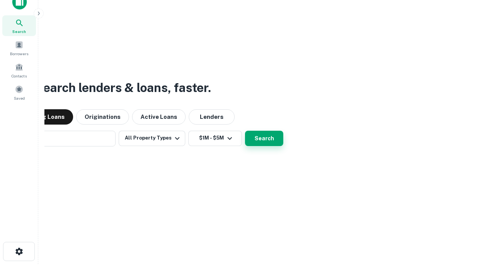 Image resolution: width=490 pixels, height=276 pixels. I want to click on div: Contacts, so click(19, 70).